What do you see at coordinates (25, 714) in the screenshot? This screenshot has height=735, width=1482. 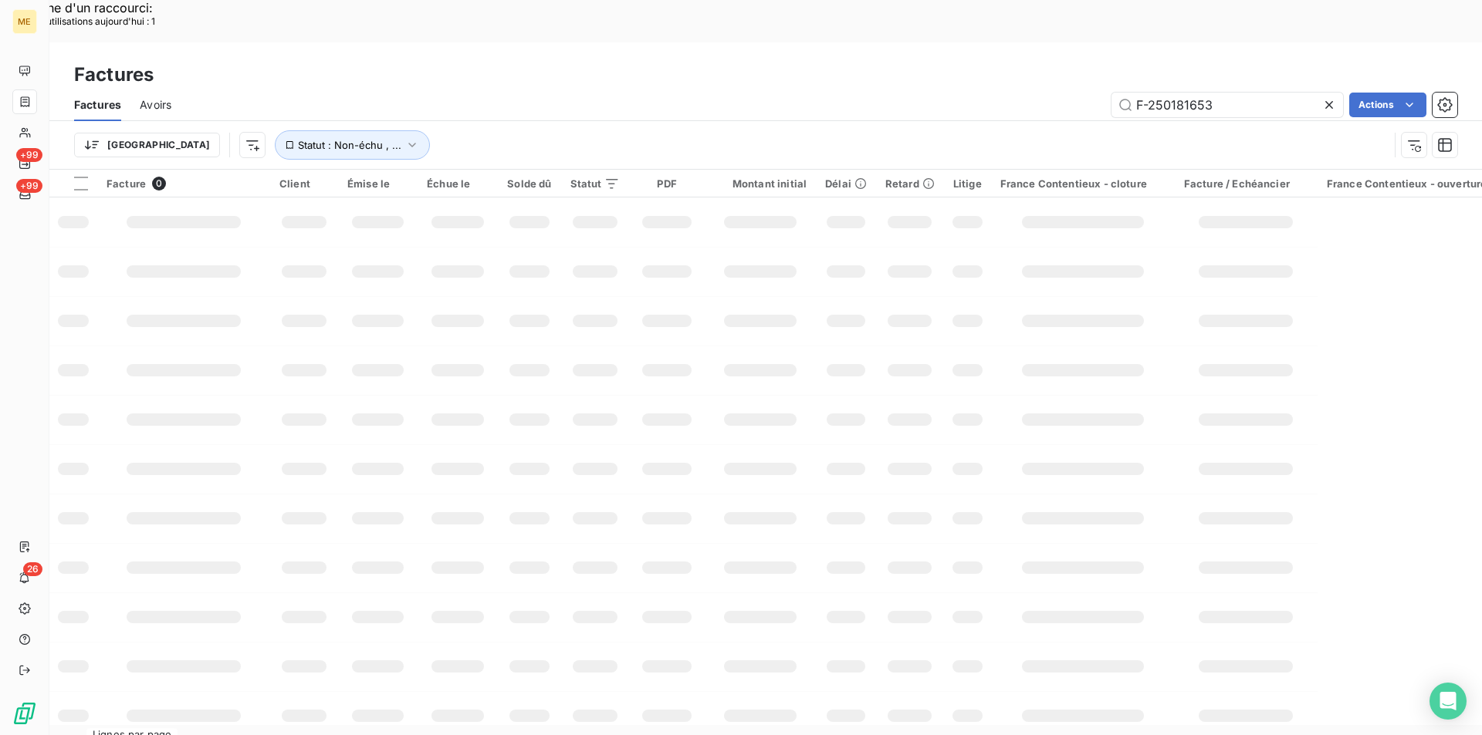 I see `img: Logo LeanPay` at bounding box center [25, 714].